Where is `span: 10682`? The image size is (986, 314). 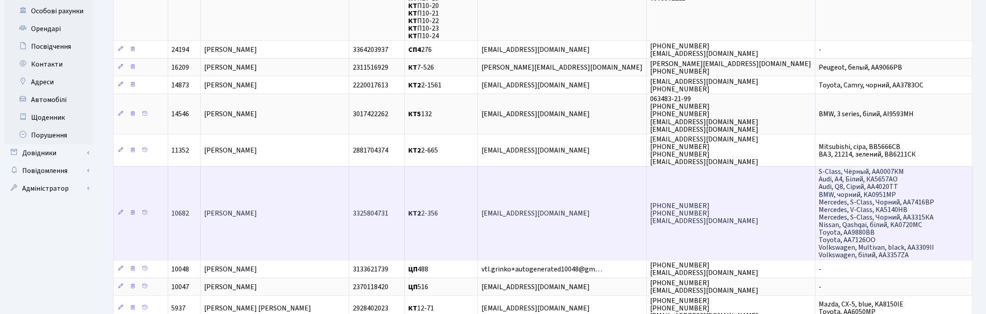 span: 10682 is located at coordinates (181, 213).